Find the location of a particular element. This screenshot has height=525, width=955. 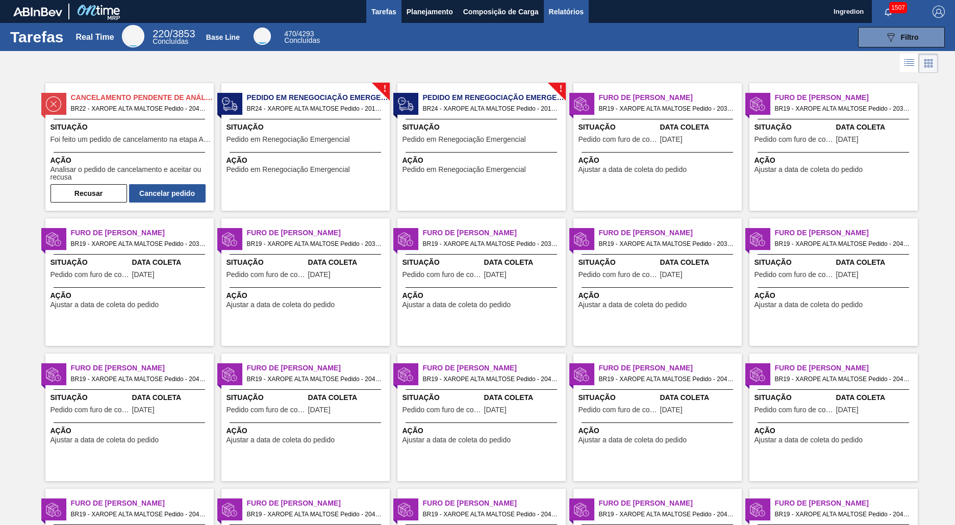

div: Completar tarefa: 30316768 is located at coordinates (128, 192).